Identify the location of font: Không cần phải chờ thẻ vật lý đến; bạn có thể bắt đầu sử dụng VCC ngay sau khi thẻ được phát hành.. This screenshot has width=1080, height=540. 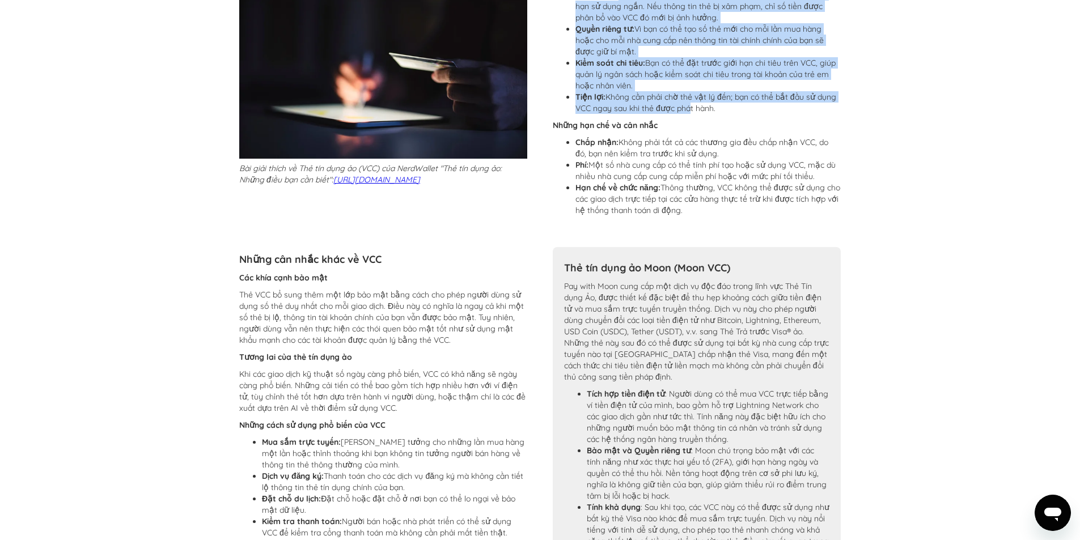
(706, 103).